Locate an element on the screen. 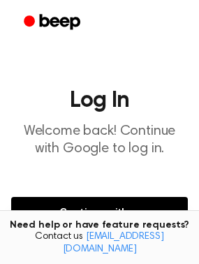 The width and height of the screenshot is (199, 264). a: Beep is located at coordinates (53, 22).